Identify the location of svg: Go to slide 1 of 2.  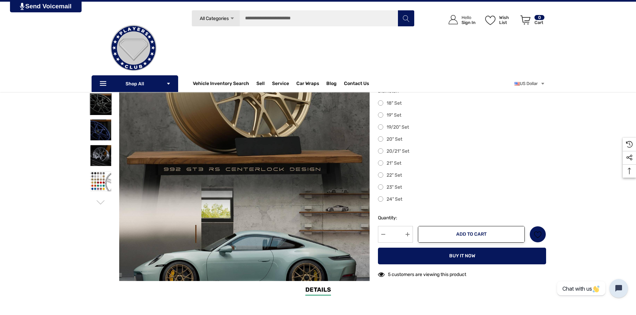
(101, 202).